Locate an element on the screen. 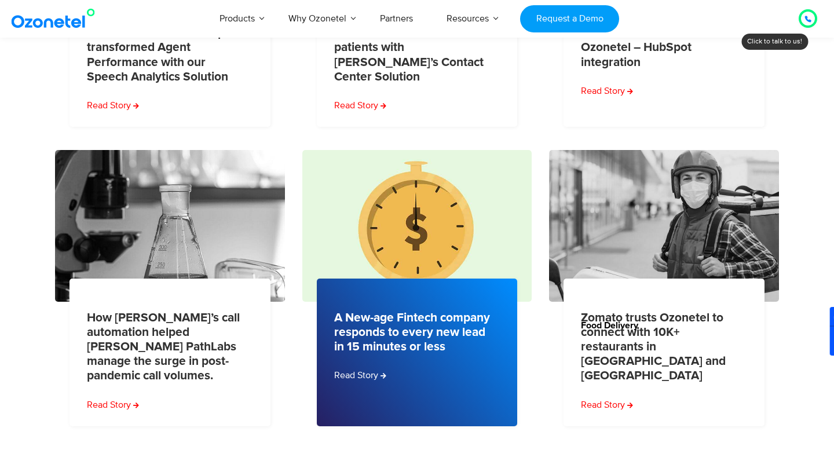 Image resolution: width=834 pixels, height=450 pixels. a: A New-age Fintech company responds to every new lead in 15 minutes or less is located at coordinates (414, 333).